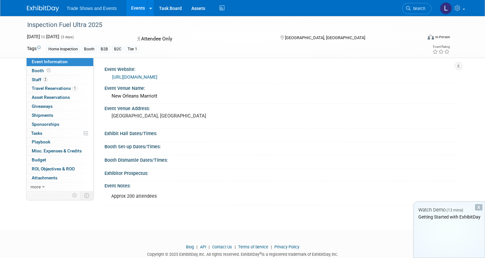 This screenshot has width=485, height=258. I want to click on span: to, so click(43, 37).